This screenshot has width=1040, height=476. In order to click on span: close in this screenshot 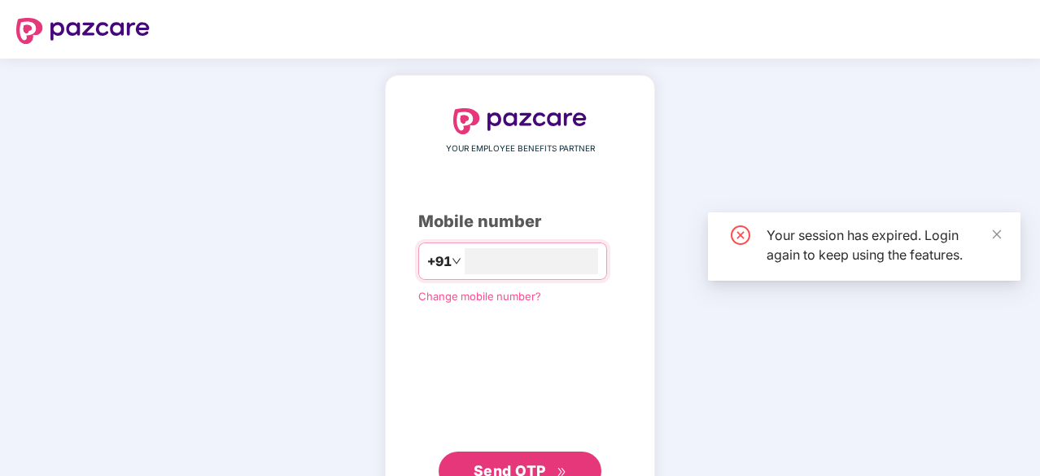, I will do `click(997, 234)`.